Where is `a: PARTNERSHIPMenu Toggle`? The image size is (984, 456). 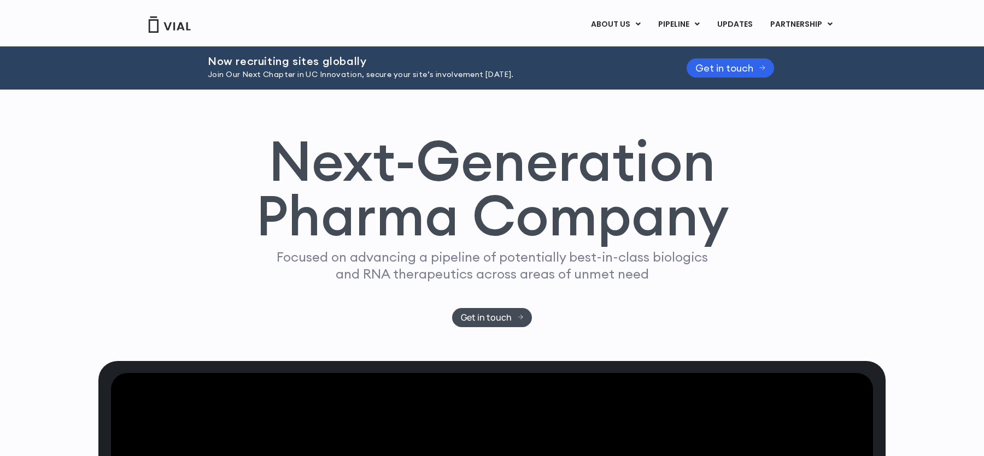
a: PARTNERSHIPMenu Toggle is located at coordinates (801, 25).